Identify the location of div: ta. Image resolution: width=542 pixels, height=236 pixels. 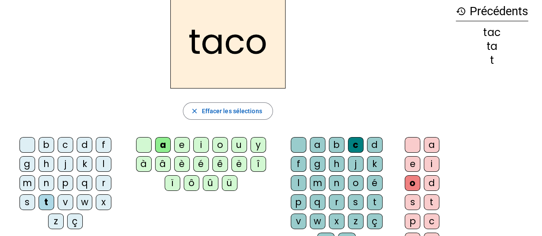
(492, 46).